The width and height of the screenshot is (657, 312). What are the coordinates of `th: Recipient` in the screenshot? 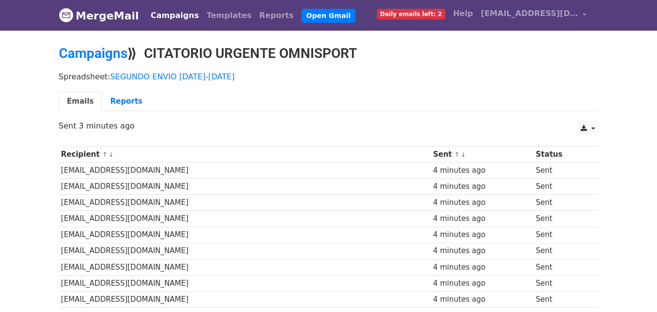 It's located at (245, 154).